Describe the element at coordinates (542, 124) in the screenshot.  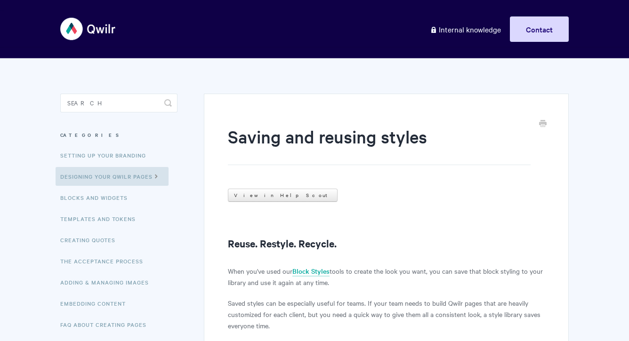
I see `a: Print this Article` at that location.